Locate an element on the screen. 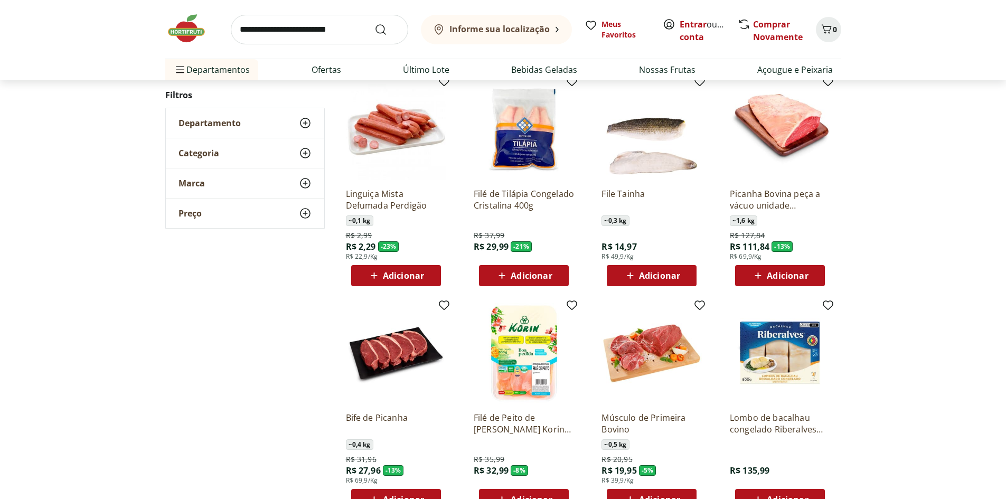 This screenshot has width=1006, height=499. span: ~ 0,1 kg is located at coordinates (360, 221).